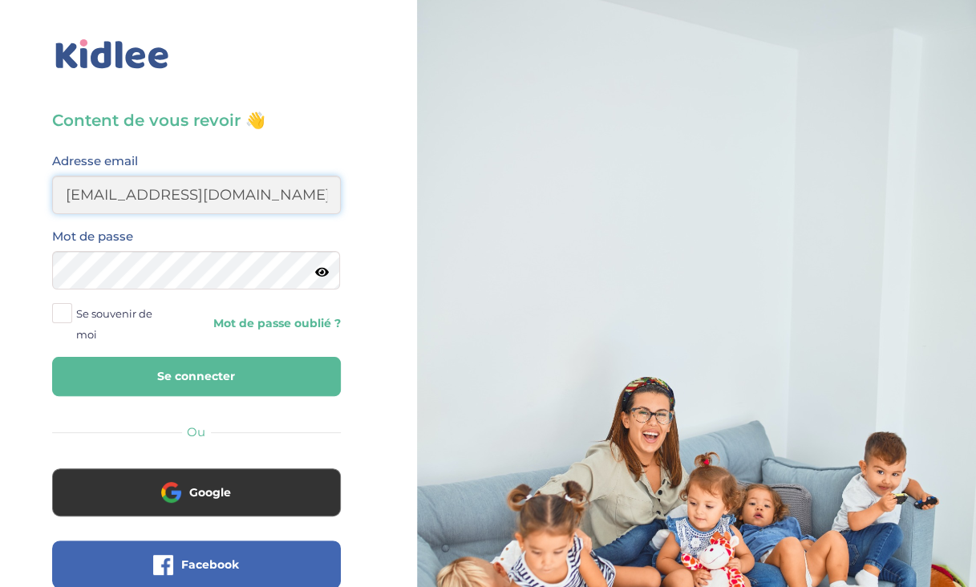  Describe the element at coordinates (92, 237) in the screenshot. I see `label: Mot de passe` at that location.